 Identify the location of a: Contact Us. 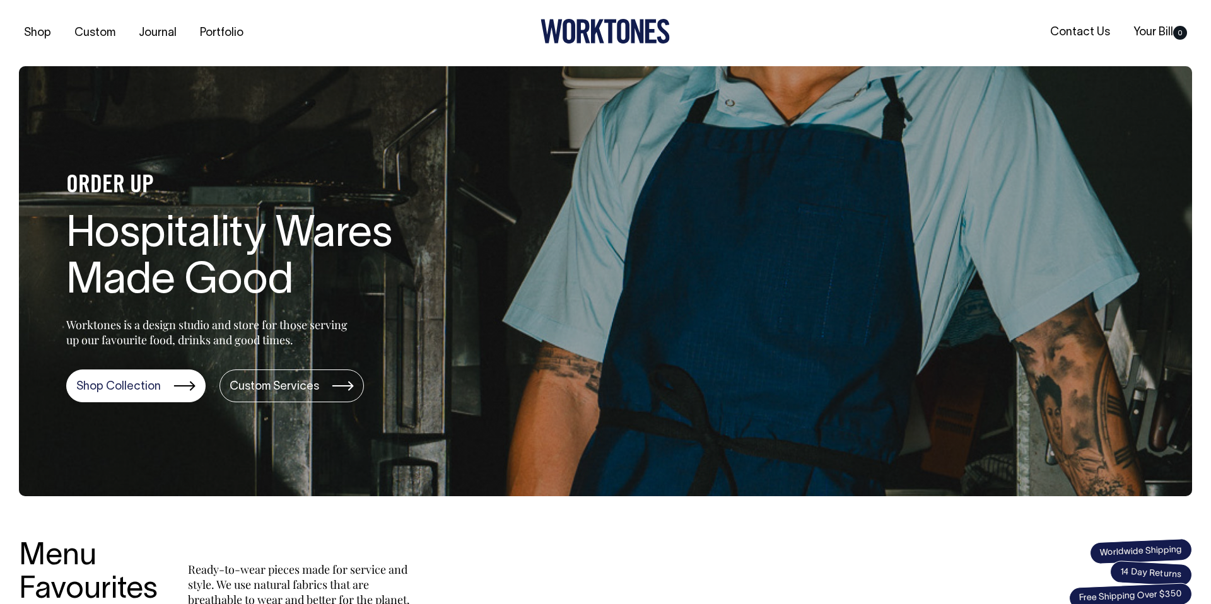
(1080, 32).